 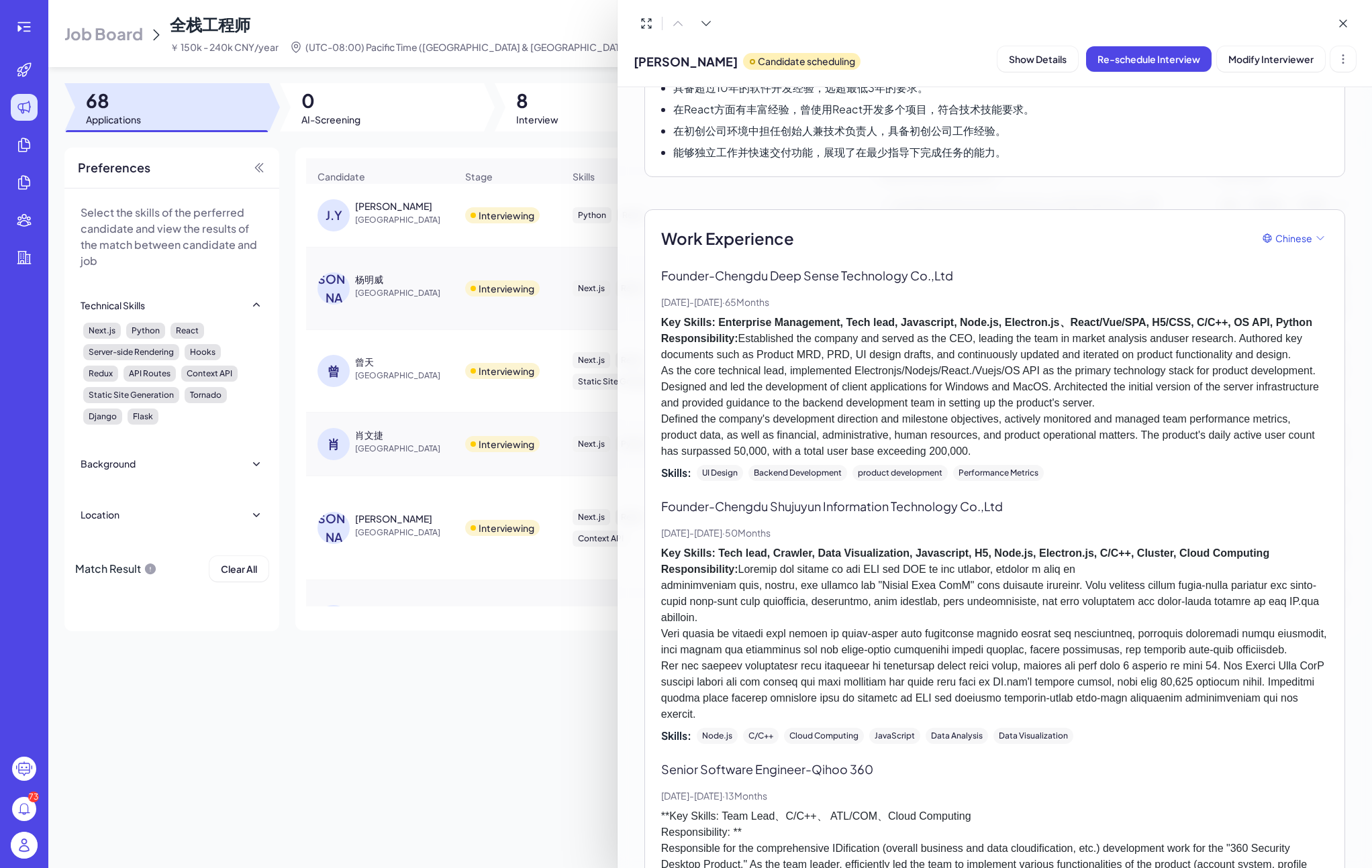 I want to click on span: Re-schedule Interview, so click(x=1149, y=60).